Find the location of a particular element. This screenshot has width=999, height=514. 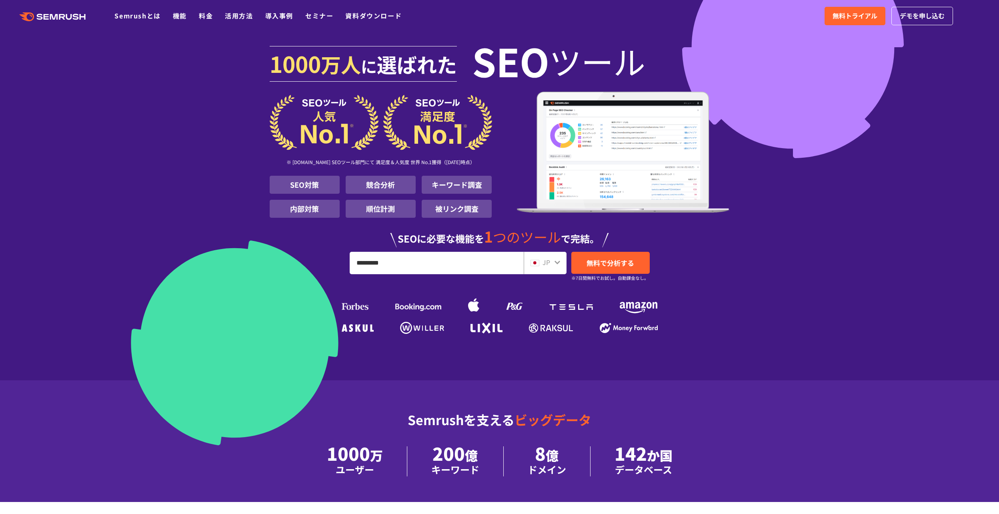

a: 料金 is located at coordinates (206, 16).